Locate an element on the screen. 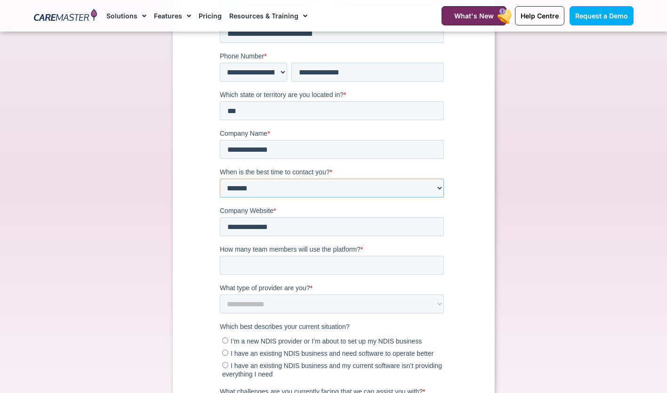 The width and height of the screenshot is (667, 393). input: I have an existing NDIS business and need software to operate better is located at coordinates (5, 378).